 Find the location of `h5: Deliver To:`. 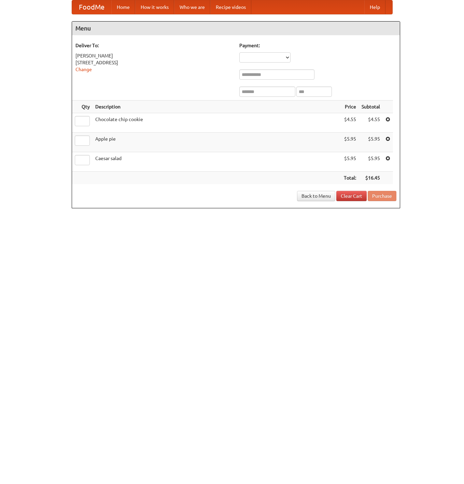

h5: Deliver To: is located at coordinates (154, 45).